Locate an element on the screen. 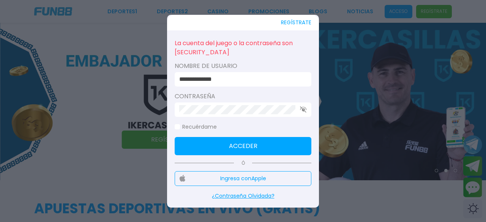  button: Acceder is located at coordinates (243, 146).